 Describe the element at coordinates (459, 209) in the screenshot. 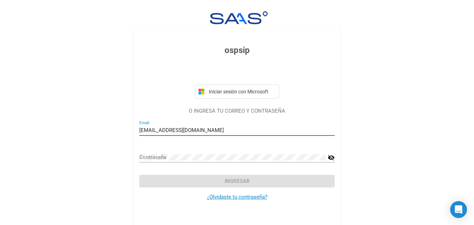

I see `div: Open Intercom Messenger` at that location.